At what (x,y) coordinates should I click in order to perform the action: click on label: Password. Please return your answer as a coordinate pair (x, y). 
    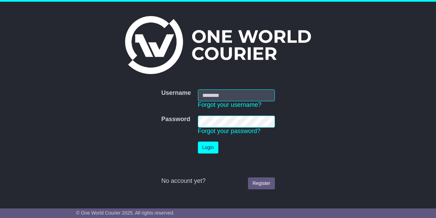
    Looking at the image, I should click on (176, 119).